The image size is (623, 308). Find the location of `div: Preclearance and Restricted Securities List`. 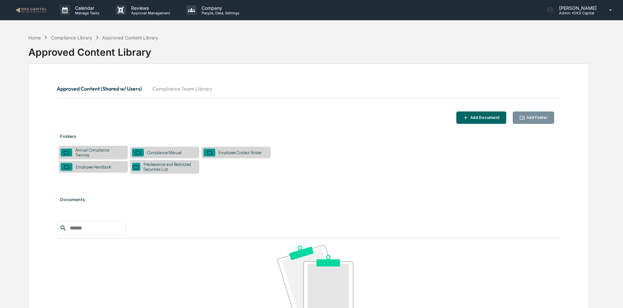

div: Preclearance and Restricted Securities List is located at coordinates (169, 167).